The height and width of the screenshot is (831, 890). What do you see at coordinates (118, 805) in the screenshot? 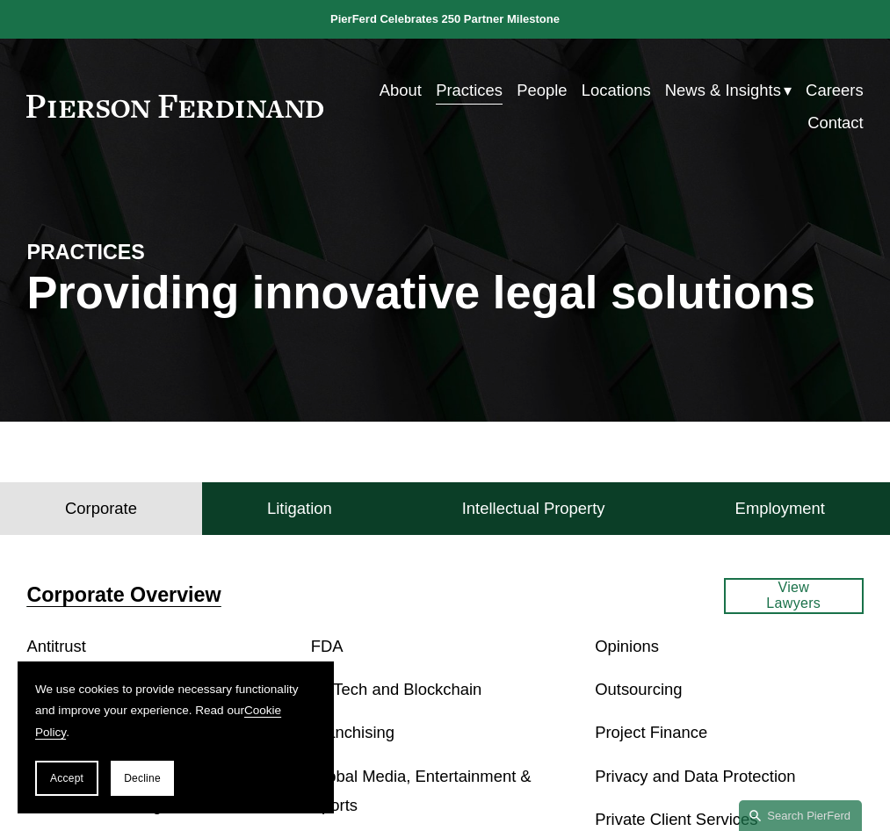
I see `a: Broker-Dealer Regulation` at bounding box center [118, 805].